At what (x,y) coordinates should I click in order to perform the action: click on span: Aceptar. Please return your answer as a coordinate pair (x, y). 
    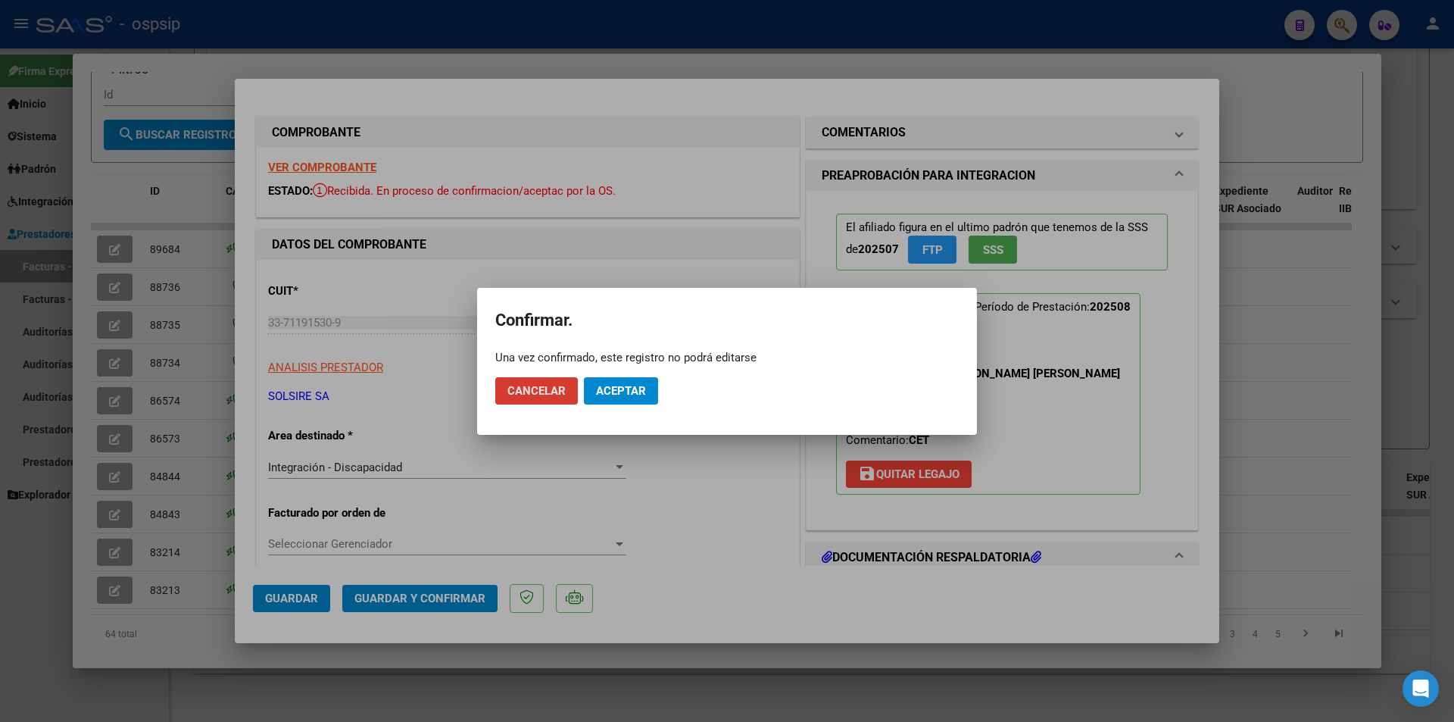
    Looking at the image, I should click on (621, 391).